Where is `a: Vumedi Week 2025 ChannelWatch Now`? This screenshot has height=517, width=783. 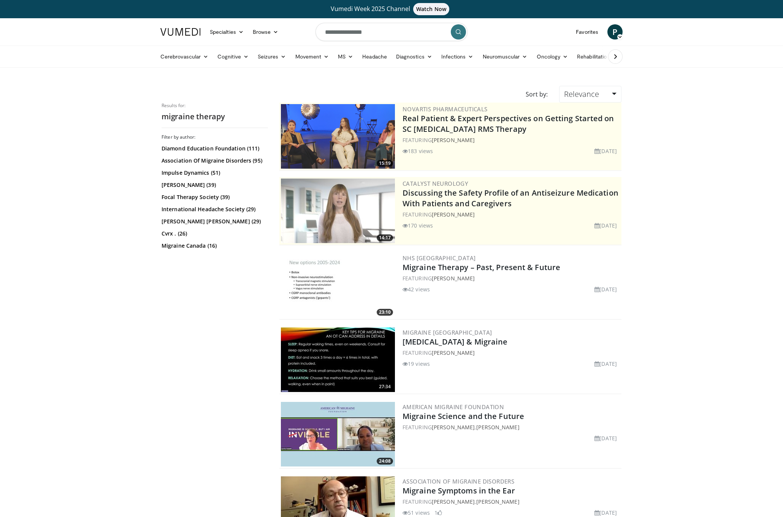
a: Vumedi Week 2025 ChannelWatch Now is located at coordinates (391, 9).